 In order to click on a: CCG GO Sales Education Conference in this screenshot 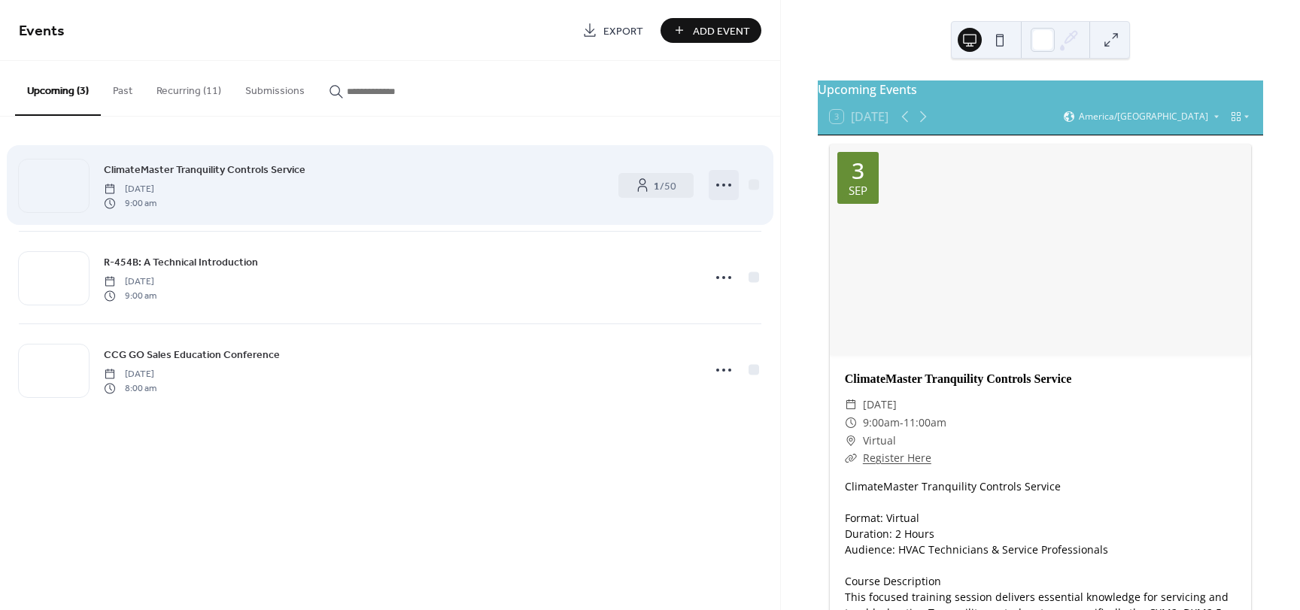, I will do `click(192, 354)`.